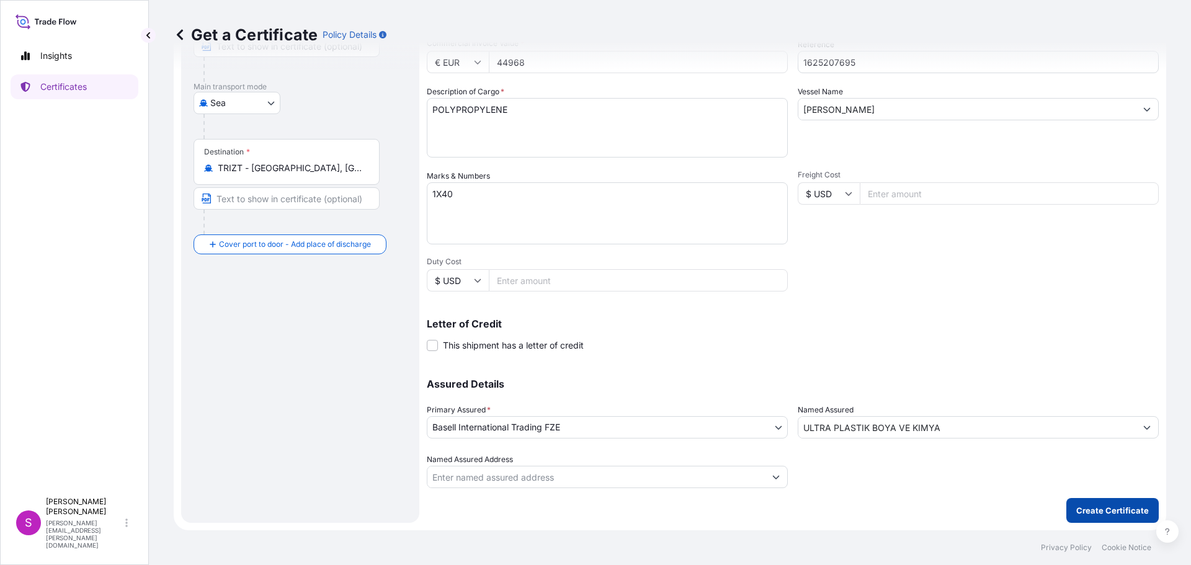 This screenshot has width=1191, height=565. What do you see at coordinates (793, 384) in the screenshot?
I see `p: Assured Details` at bounding box center [793, 384].